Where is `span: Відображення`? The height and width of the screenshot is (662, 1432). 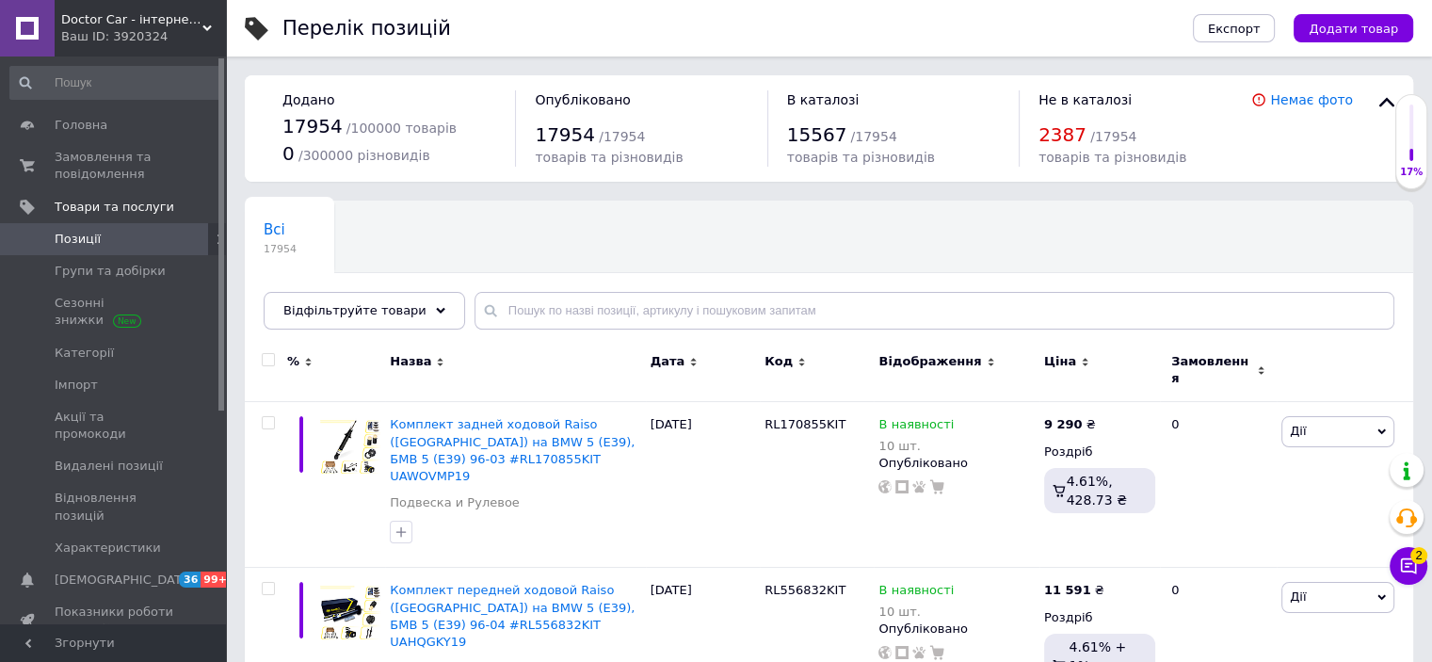 span: Відображення is located at coordinates (929, 361).